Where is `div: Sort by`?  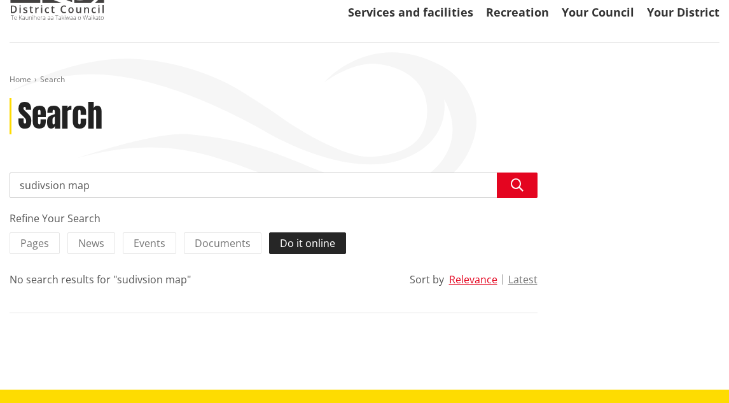
div: Sort by is located at coordinates (427, 279).